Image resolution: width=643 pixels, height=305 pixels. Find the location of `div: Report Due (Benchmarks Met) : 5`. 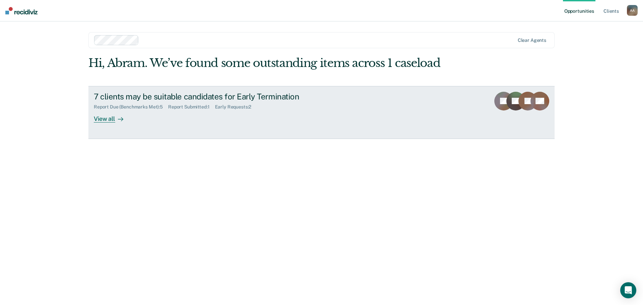

div: Report Due (Benchmarks Met) : 5 is located at coordinates (131, 107).